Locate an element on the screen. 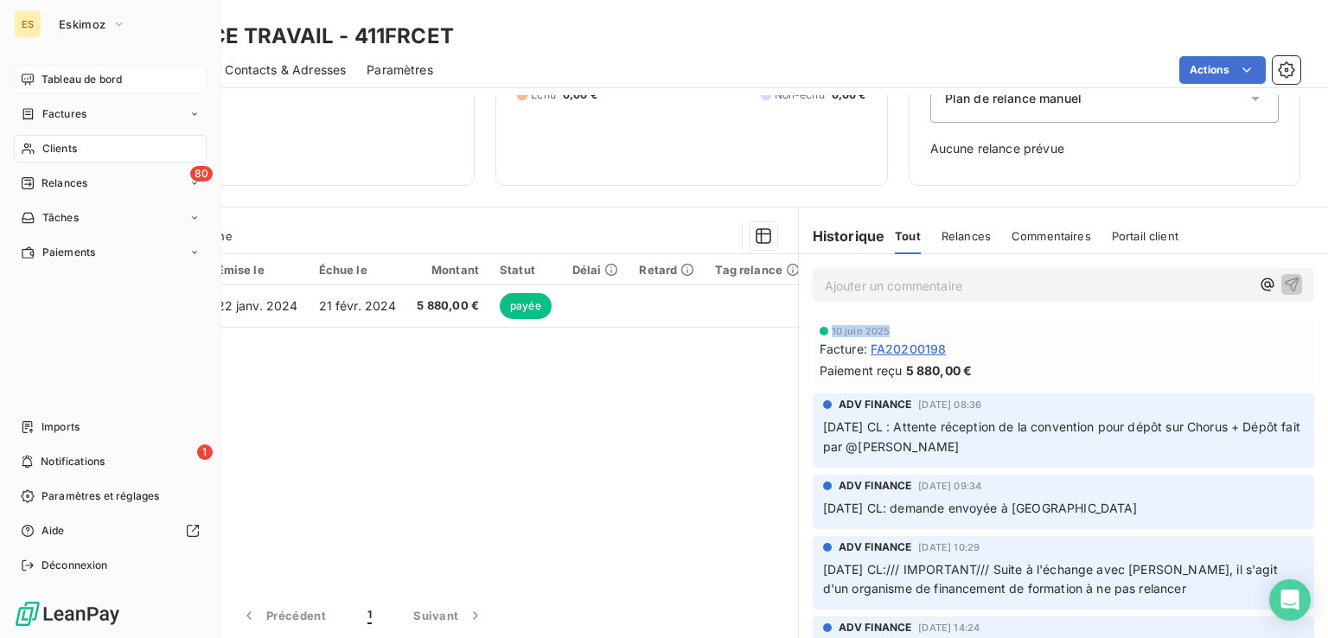  button: Suivant is located at coordinates (449, 616).